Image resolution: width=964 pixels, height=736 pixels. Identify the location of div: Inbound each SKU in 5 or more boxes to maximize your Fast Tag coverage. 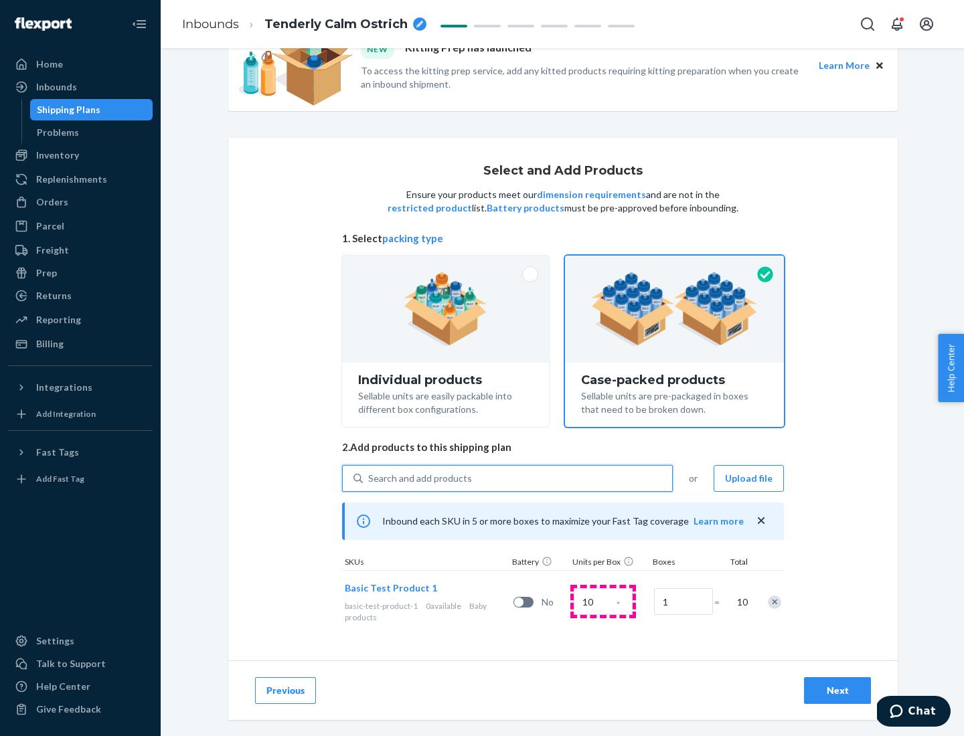
(563, 521).